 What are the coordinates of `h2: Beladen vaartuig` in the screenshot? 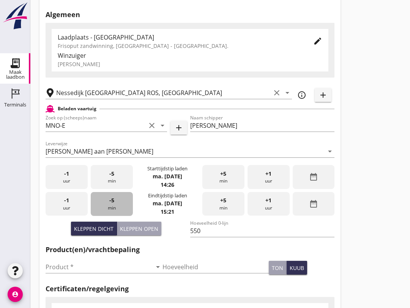 It's located at (77, 109).